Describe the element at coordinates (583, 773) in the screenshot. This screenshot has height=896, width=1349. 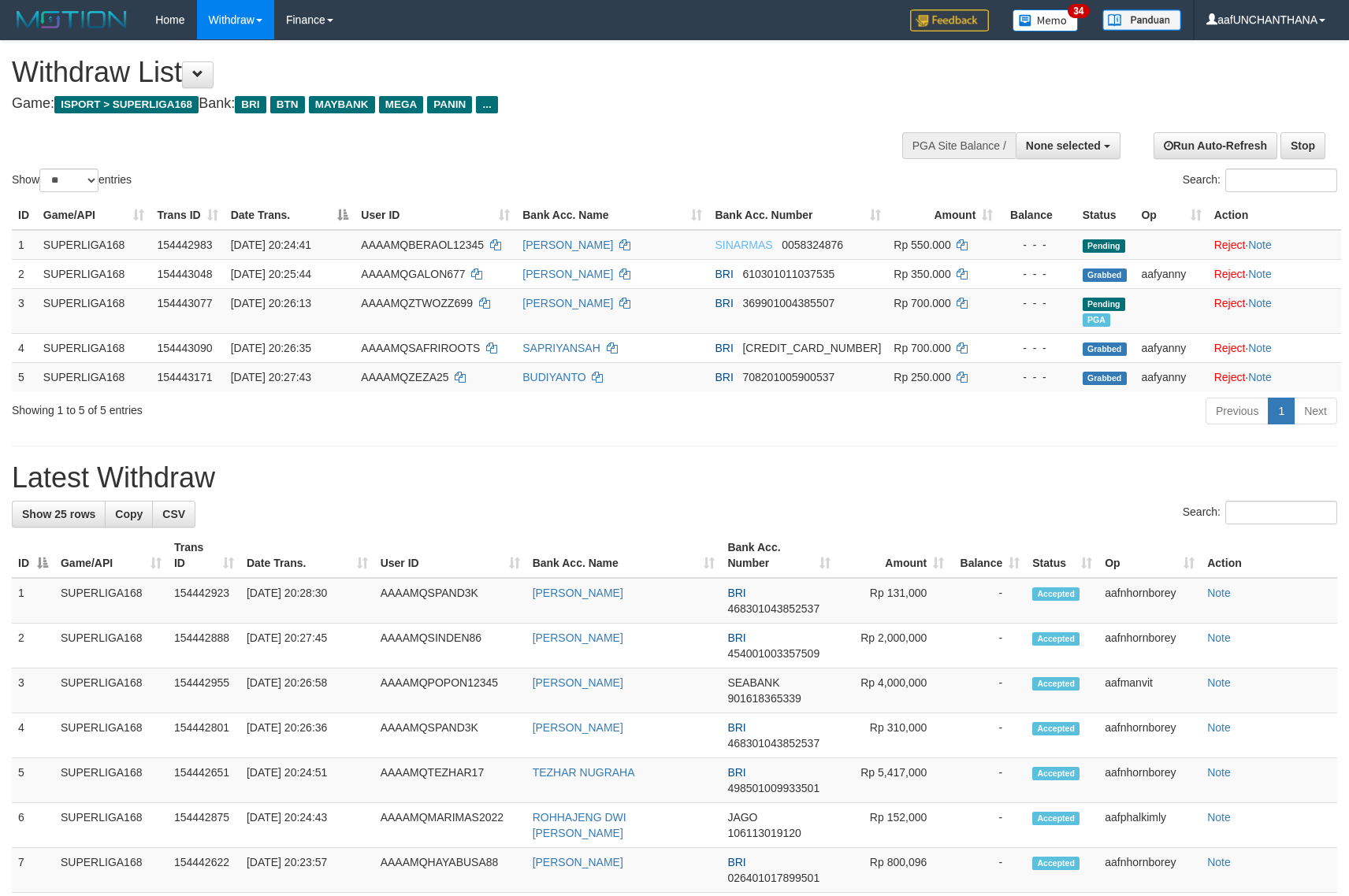
I see `a: TEZHAR NUGRAHA` at that location.